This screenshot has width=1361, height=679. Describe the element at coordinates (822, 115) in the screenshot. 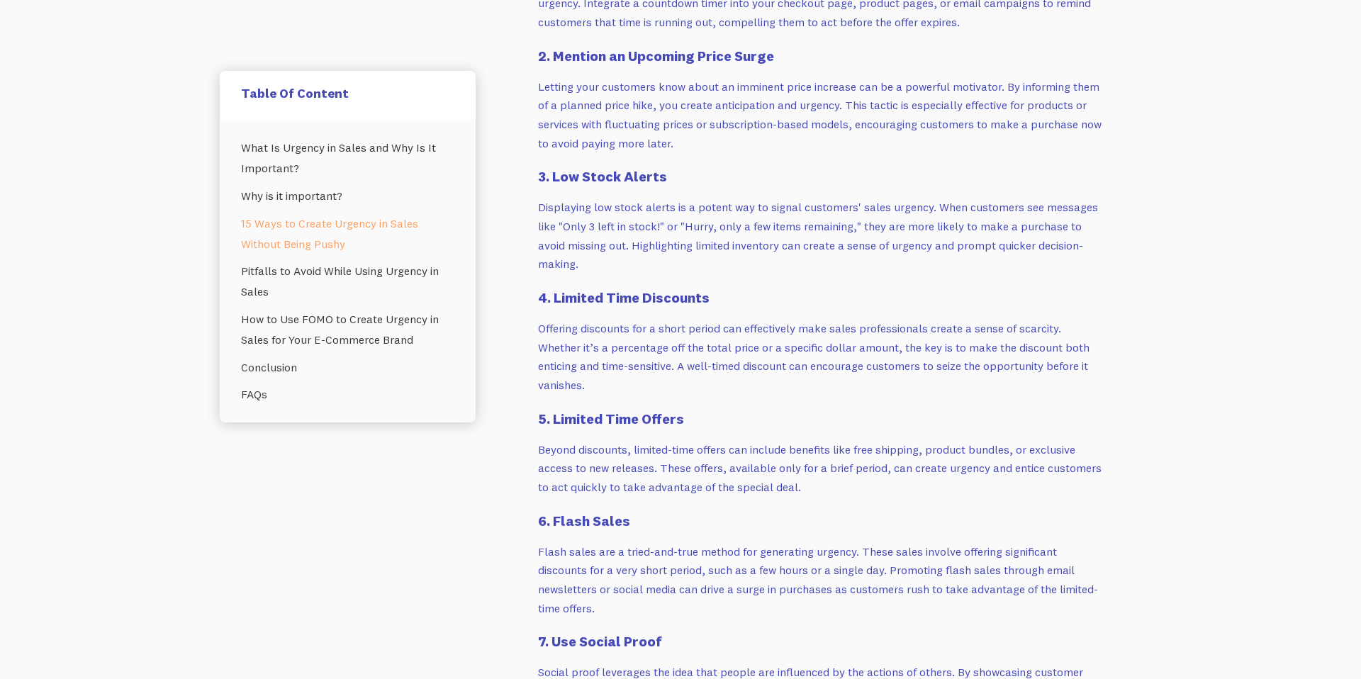

I see `p: Letting your customers know about an imminent price increase can be a powerful motivator. By info...` at that location.